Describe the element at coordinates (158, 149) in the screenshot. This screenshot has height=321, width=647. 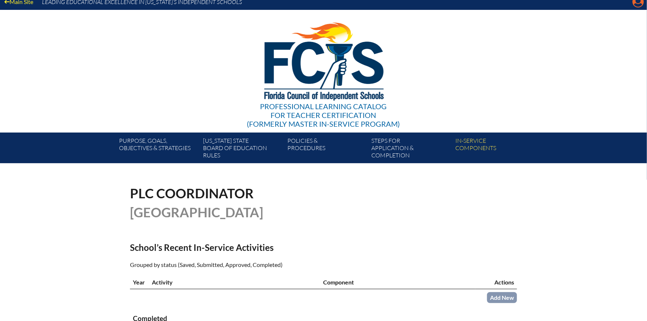
I see `a: Purpose, goals,objectives & strategies` at that location.